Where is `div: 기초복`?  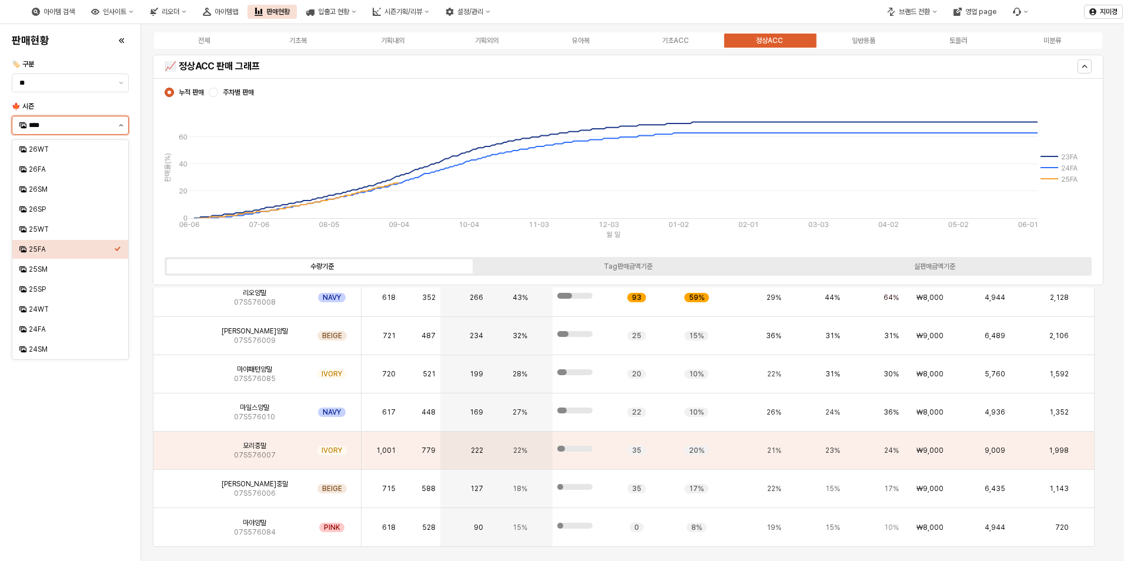 div: 기초복 is located at coordinates (298, 41).